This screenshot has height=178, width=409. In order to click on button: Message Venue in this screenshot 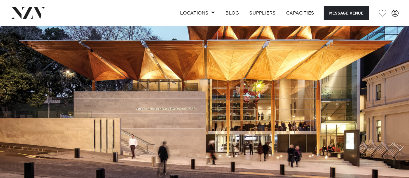, I will do `click(346, 13)`.